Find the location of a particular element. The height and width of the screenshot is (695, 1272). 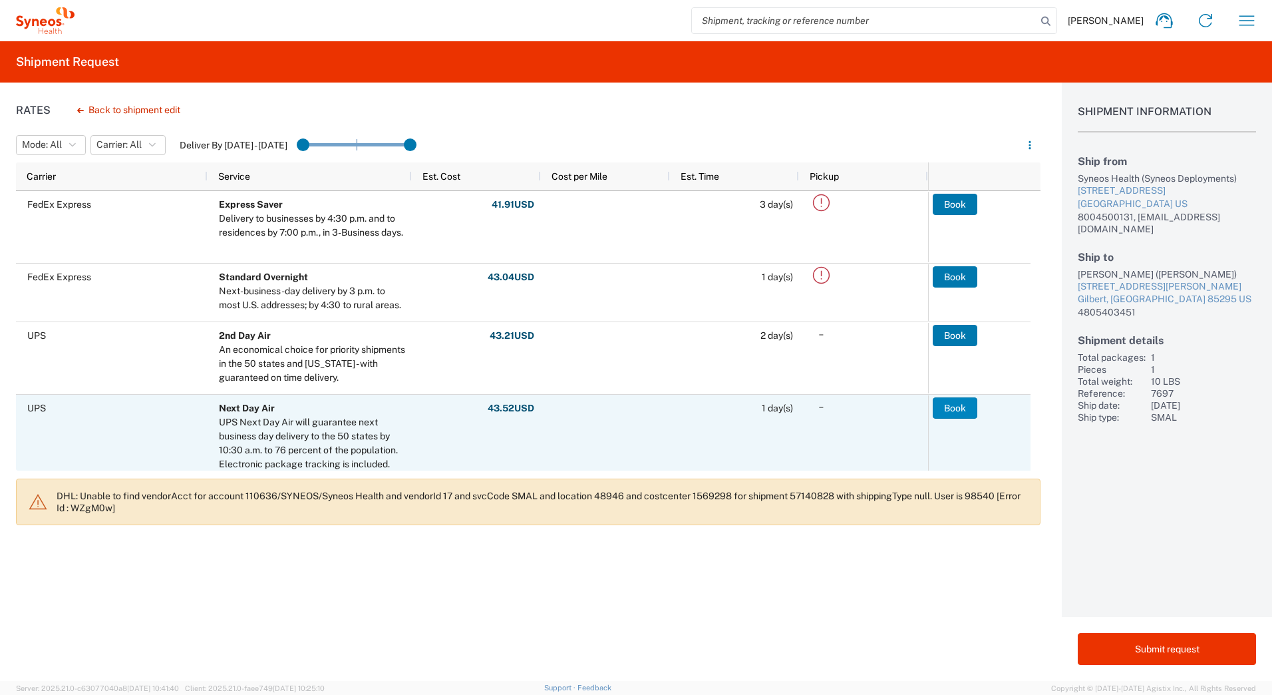

span: Cost per Mile is located at coordinates (579, 176).